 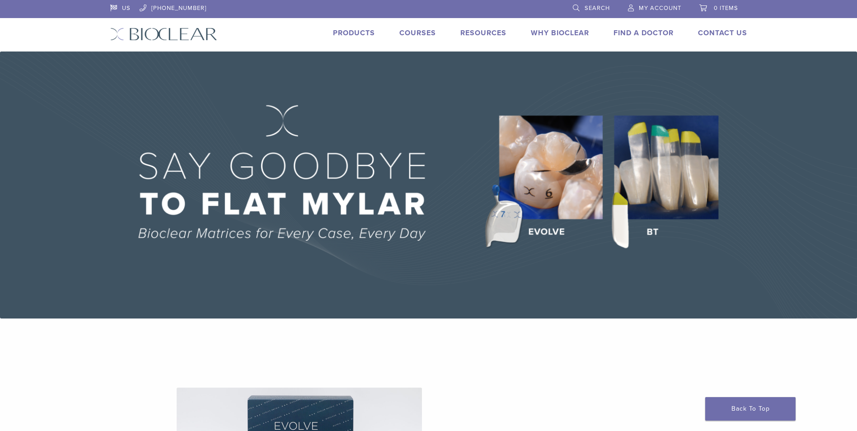 What do you see at coordinates (723, 33) in the screenshot?
I see `a: Contact Us` at bounding box center [723, 33].